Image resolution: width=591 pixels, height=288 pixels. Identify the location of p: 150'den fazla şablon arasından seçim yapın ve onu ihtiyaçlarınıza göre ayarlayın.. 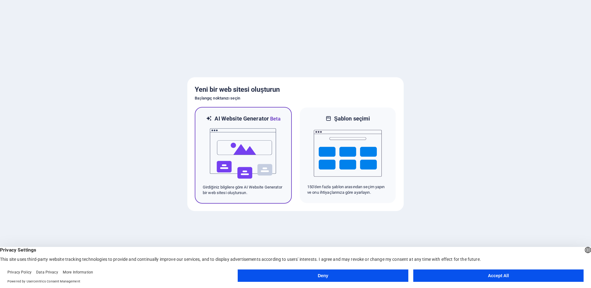
(348, 190).